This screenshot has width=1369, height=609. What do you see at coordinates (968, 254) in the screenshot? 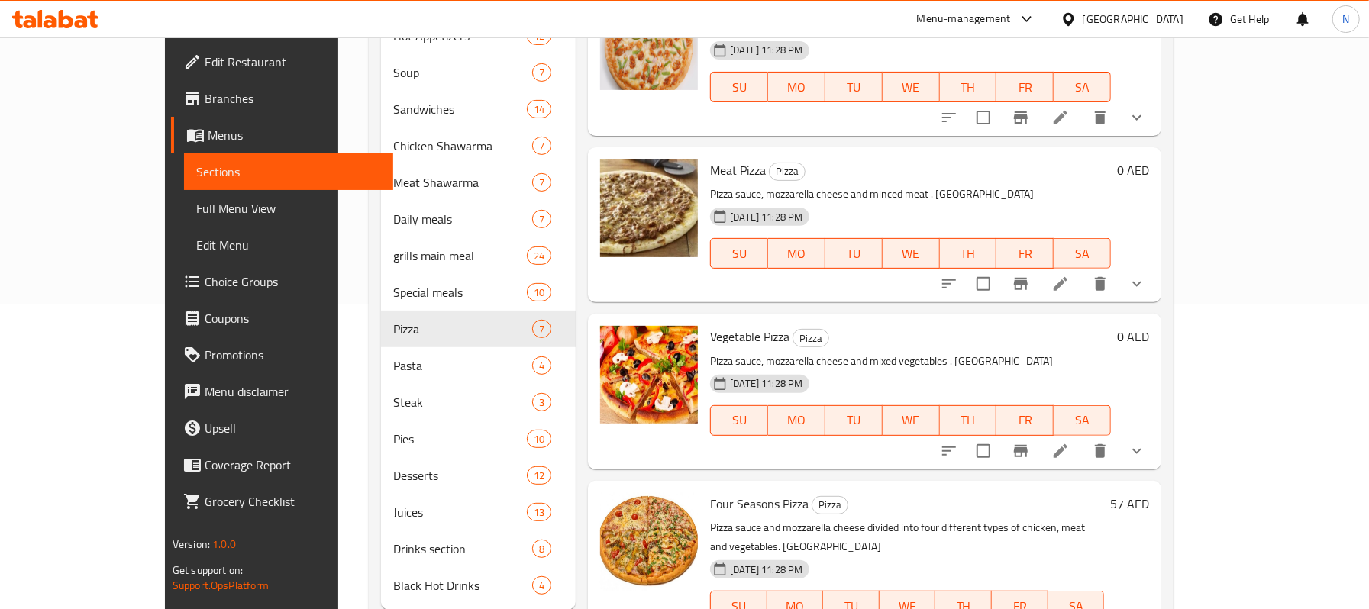
I see `span: TH` at bounding box center [968, 254].